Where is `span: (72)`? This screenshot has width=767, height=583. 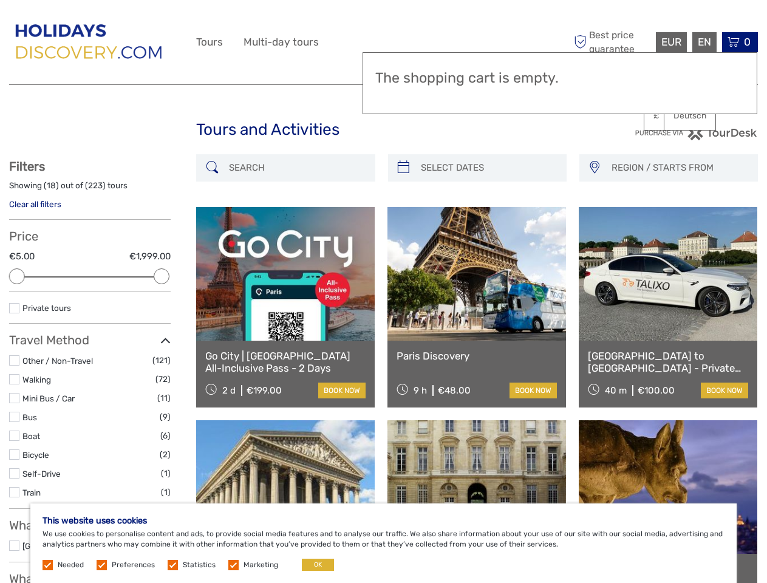 span: (72) is located at coordinates (163, 379).